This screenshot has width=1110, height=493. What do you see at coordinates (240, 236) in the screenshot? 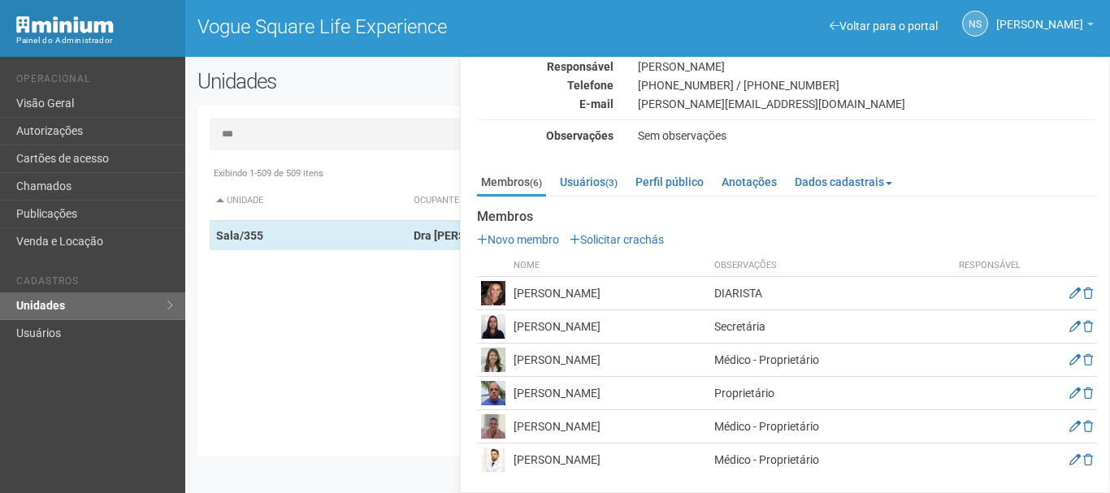
I see `strong: Sala/355` at bounding box center [240, 236].